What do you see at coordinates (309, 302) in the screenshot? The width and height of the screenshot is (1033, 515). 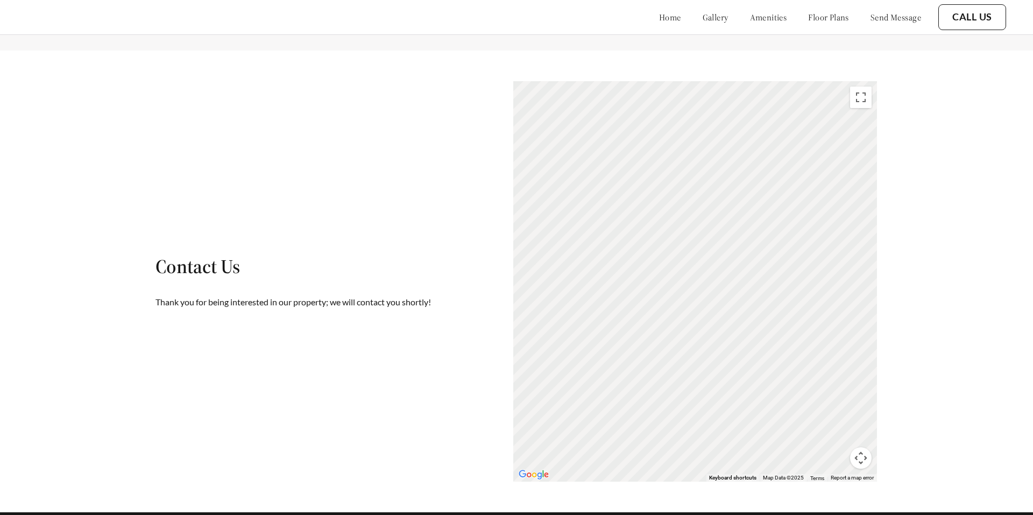 I see `p: Thank you for being interested in our property; we will contact you shortly!` at bounding box center [309, 302].